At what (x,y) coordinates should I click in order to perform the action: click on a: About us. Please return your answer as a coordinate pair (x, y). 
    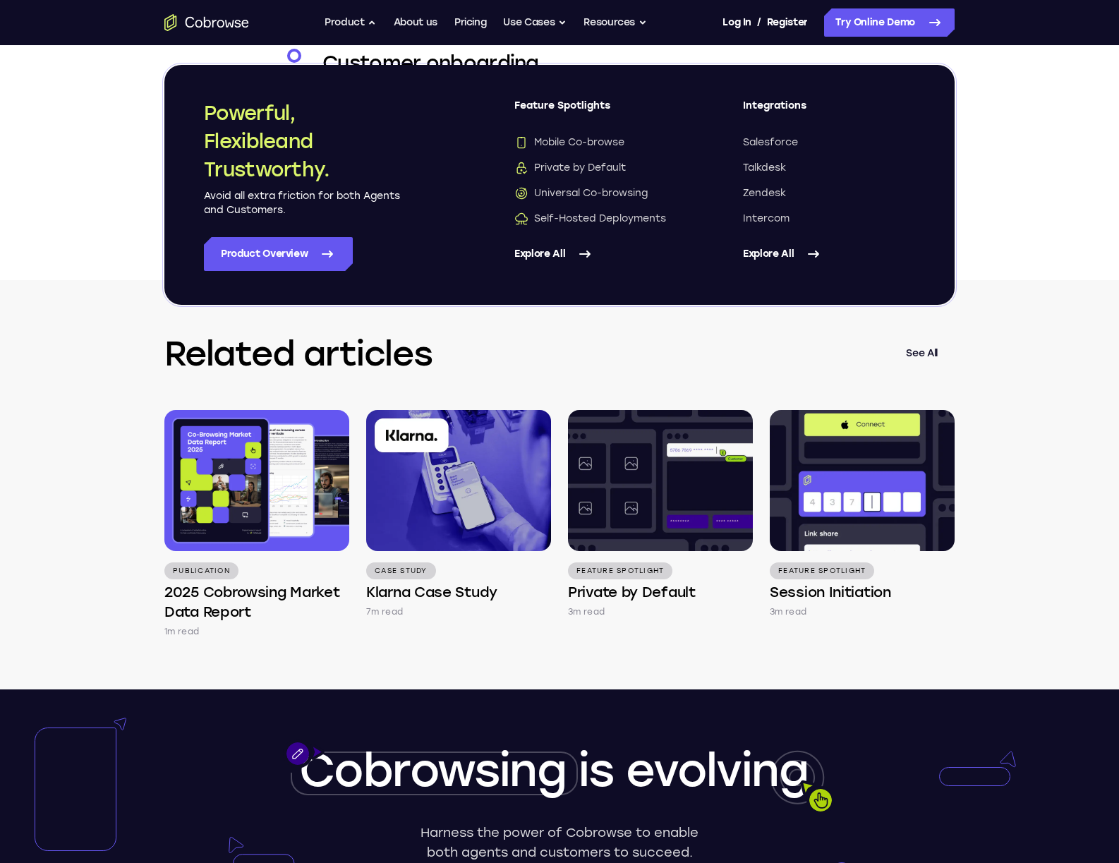
    Looking at the image, I should click on (415, 23).